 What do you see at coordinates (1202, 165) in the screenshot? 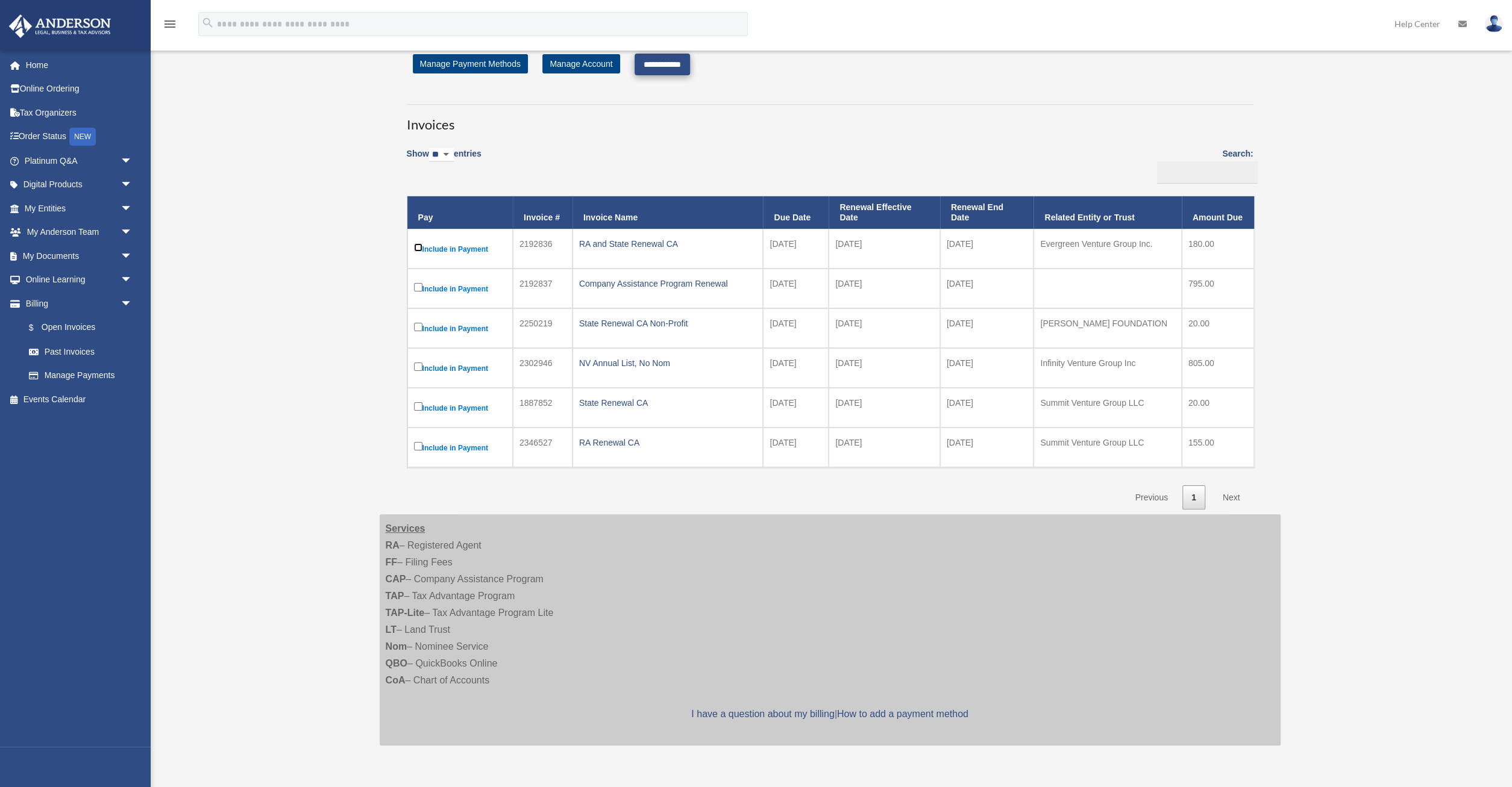
I see `label: Search:` at bounding box center [1202, 165].